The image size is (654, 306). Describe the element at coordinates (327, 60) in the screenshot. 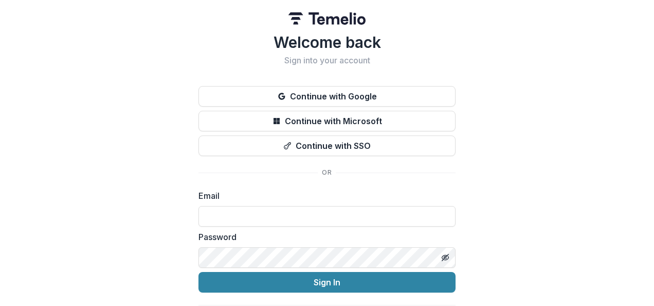

I see `h2: Sign into your account` at that location.